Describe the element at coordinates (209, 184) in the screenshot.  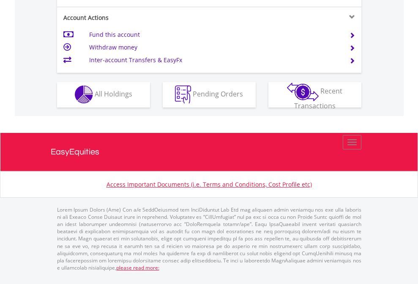
I see `a: Access Important Documents (i.e. Terms and Conditions, Cost Profile etc)` at that location.